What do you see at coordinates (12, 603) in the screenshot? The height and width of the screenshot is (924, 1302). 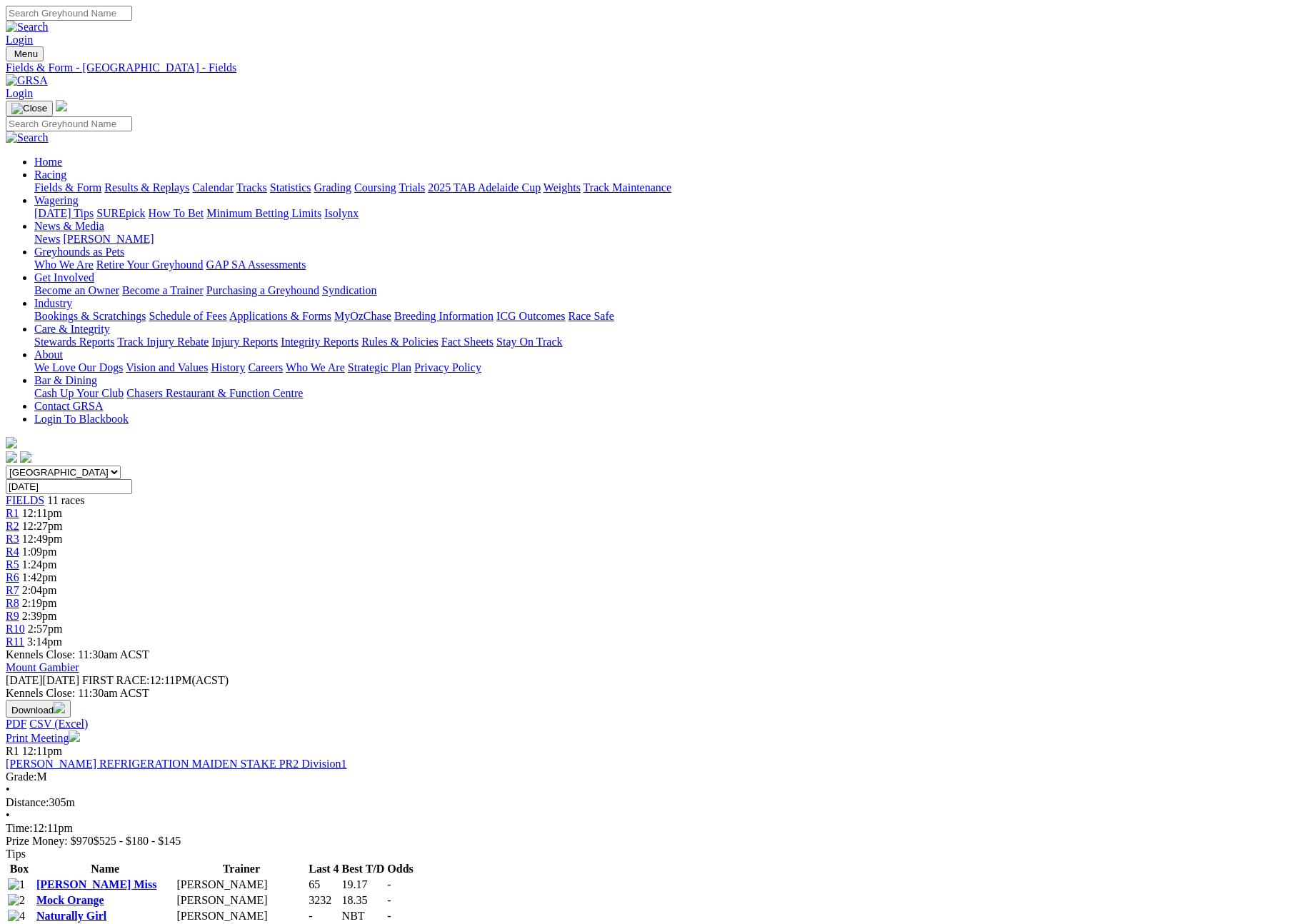 I see `a: R8` at bounding box center [12, 603].